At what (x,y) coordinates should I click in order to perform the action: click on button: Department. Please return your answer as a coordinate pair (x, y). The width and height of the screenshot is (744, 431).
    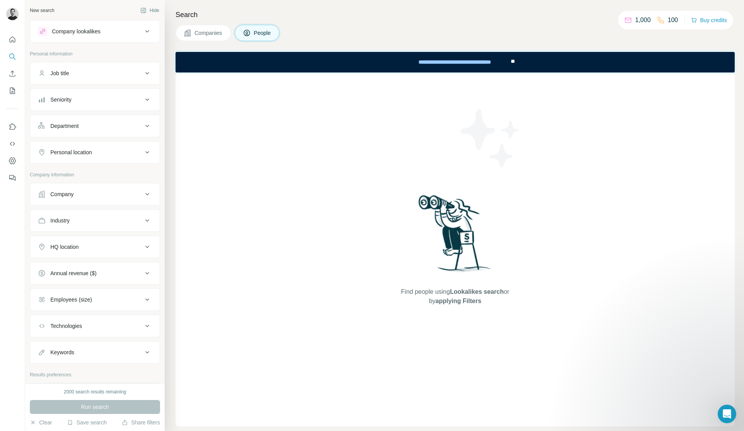
    Looking at the image, I should click on (95, 126).